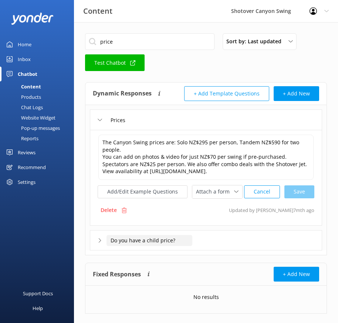  What do you see at coordinates (24, 44) in the screenshot?
I see `div: Home` at bounding box center [24, 44].